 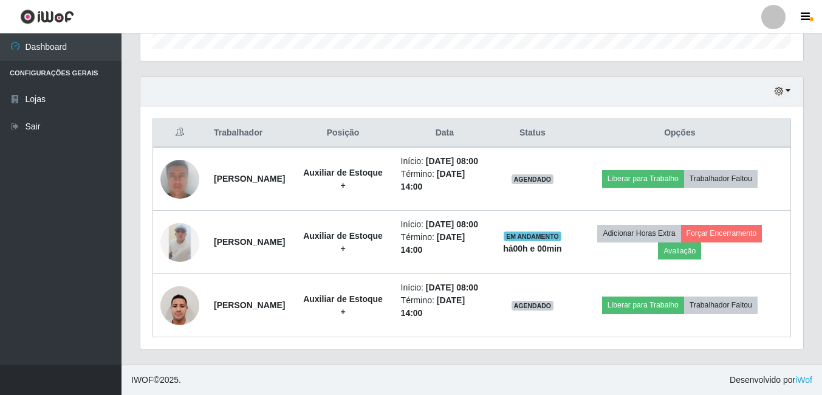 What do you see at coordinates (180, 305) in the screenshot?
I see `img: 1749045235898.jpeg` at bounding box center [180, 305].